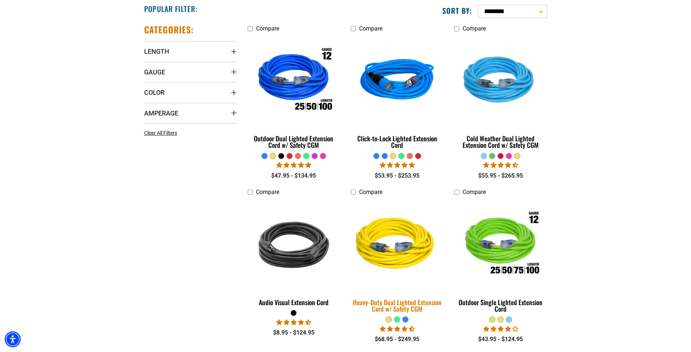  Describe the element at coordinates (397, 176) in the screenshot. I see `div: $53.95 - $253.95` at that location.